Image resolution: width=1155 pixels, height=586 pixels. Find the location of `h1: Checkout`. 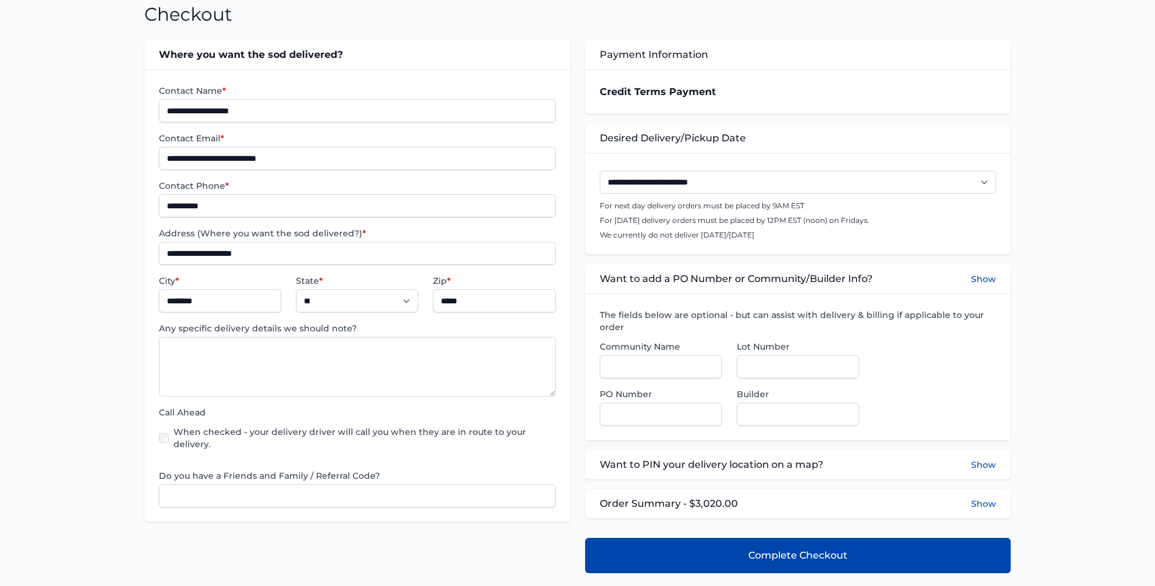

h1: Checkout is located at coordinates (188, 15).